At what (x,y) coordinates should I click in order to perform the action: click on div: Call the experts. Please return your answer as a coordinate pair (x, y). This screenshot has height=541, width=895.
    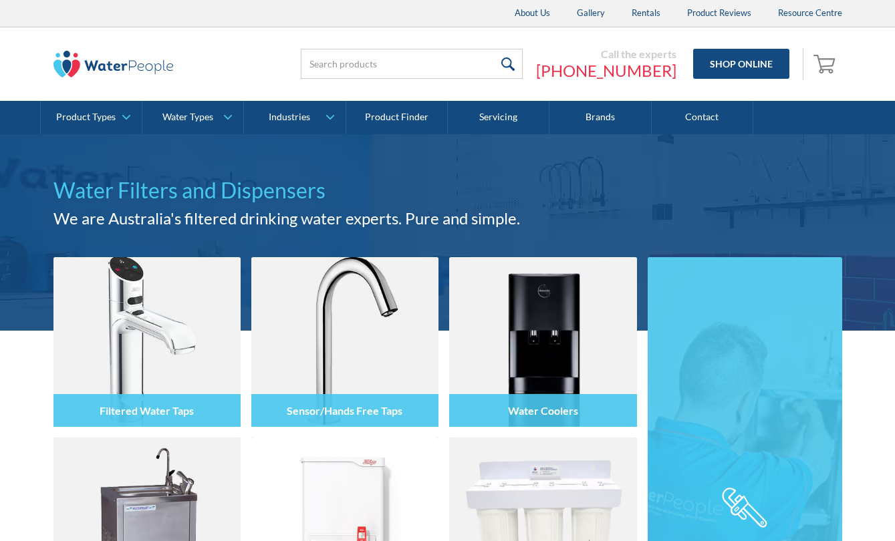
    Looking at the image, I should click on (606, 54).